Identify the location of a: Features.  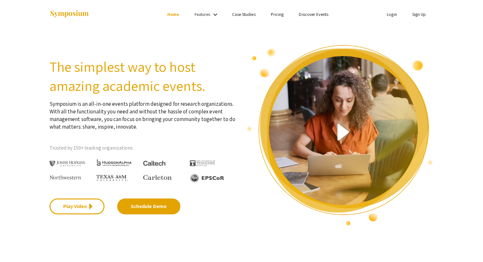
(203, 14).